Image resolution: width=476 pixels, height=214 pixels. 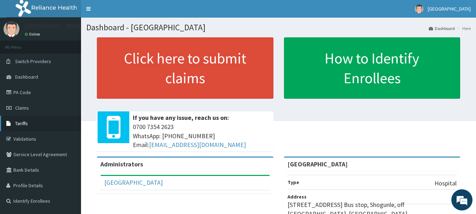 I want to click on p: Hospital, so click(x=446, y=183).